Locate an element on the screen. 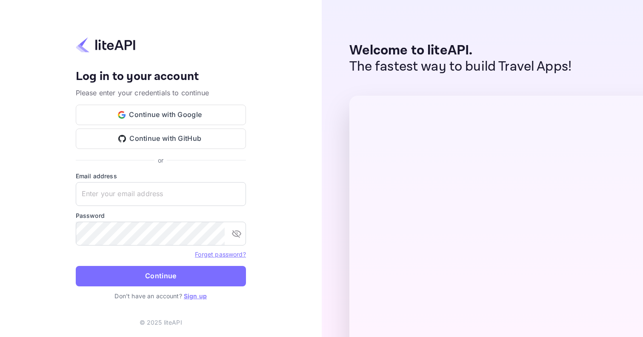  h4: Log in to your account is located at coordinates (161, 77).